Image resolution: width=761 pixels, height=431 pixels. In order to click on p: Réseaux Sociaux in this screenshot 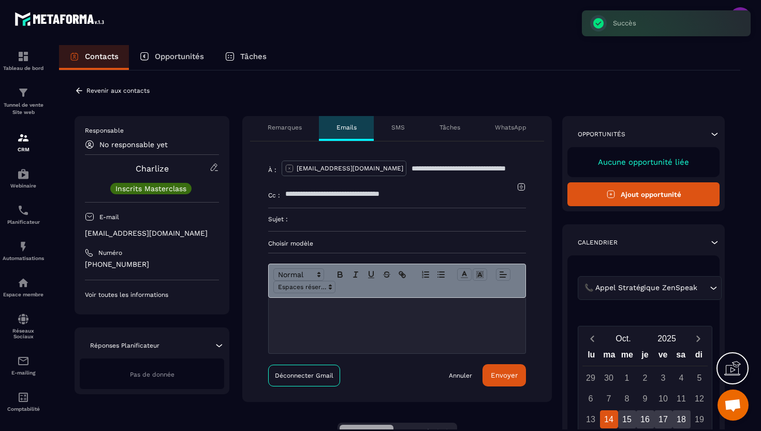, I will do `click(23, 333)`.